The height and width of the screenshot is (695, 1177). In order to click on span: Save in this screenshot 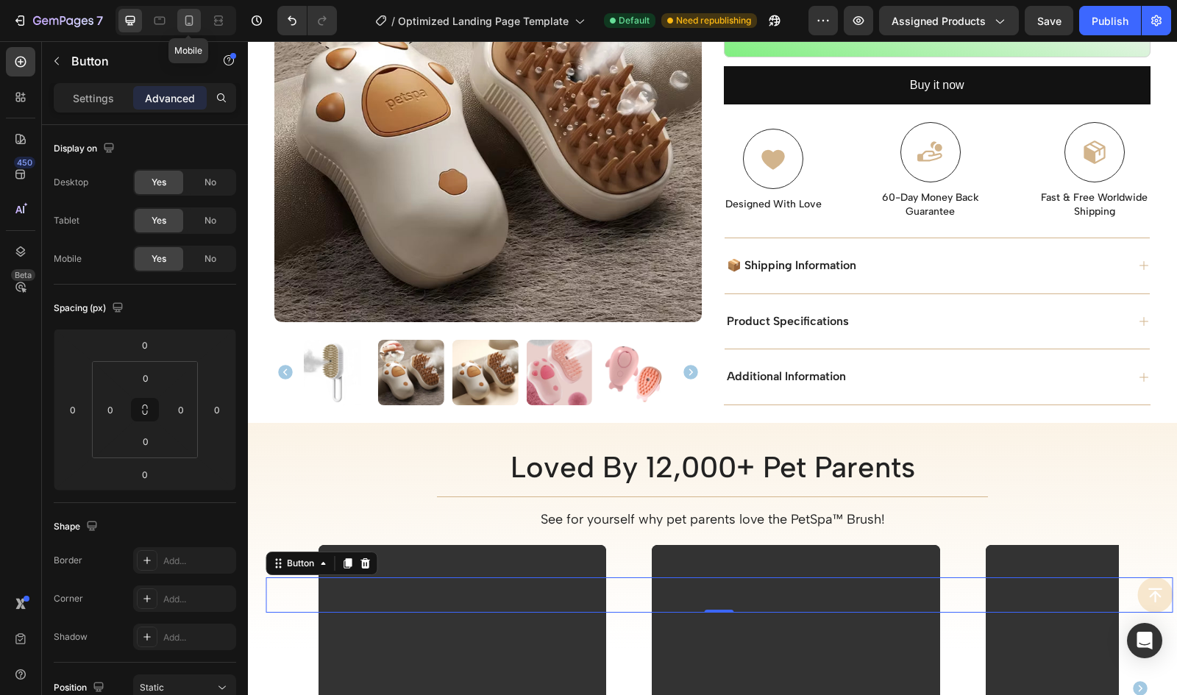, I will do `click(1049, 21)`.